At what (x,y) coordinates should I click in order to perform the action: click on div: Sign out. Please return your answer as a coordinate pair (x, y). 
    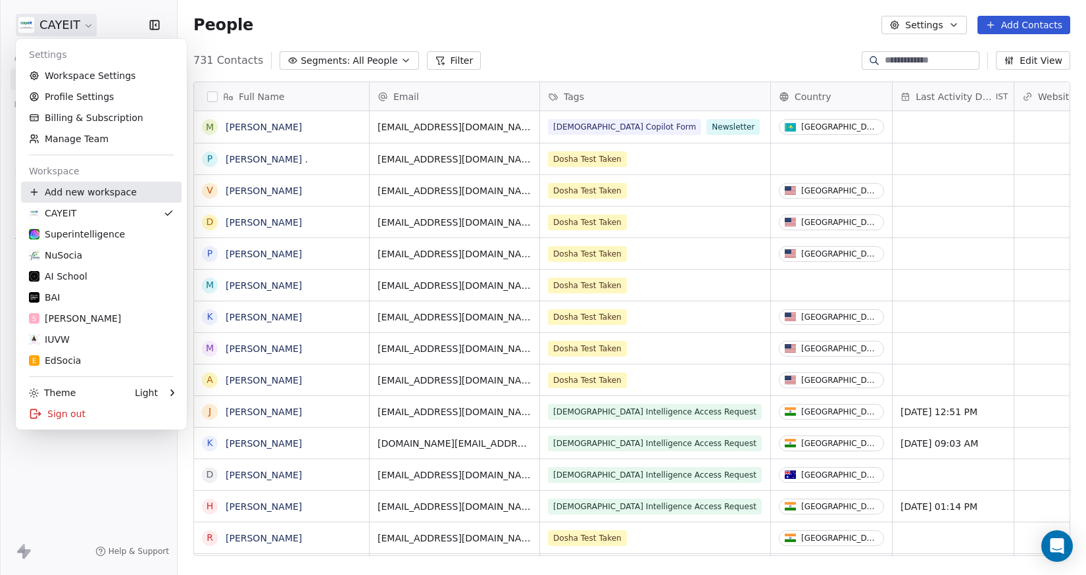
    Looking at the image, I should click on (101, 414).